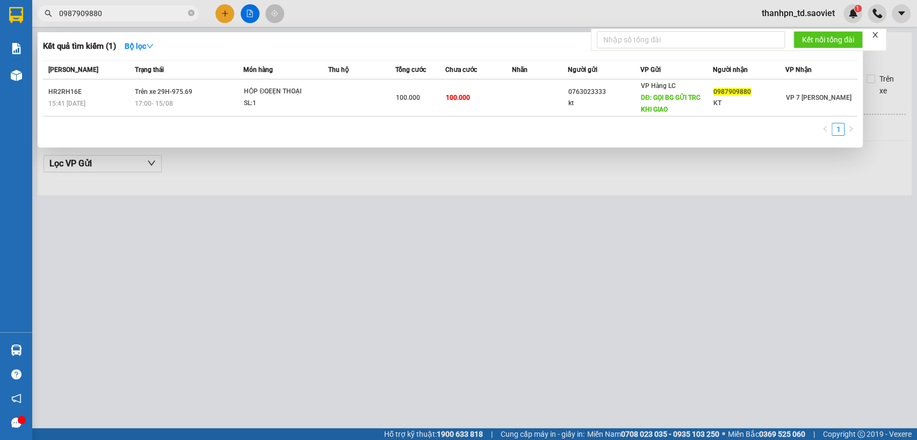 The image size is (917, 440). What do you see at coordinates (519, 70) in the screenshot?
I see `span: Nhãn` at bounding box center [519, 70].